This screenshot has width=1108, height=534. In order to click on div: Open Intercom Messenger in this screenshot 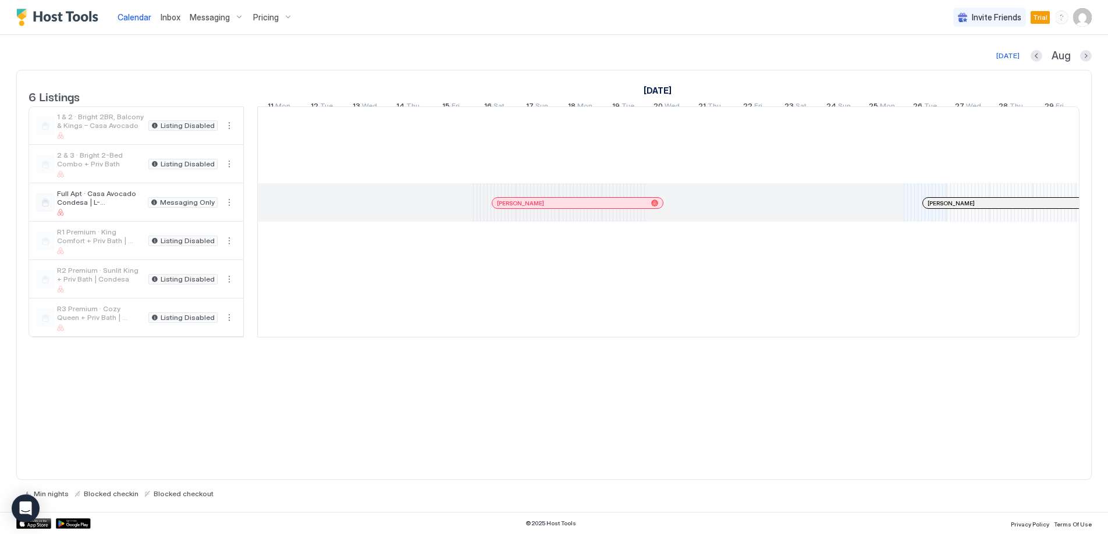, I will do `click(26, 509)`.